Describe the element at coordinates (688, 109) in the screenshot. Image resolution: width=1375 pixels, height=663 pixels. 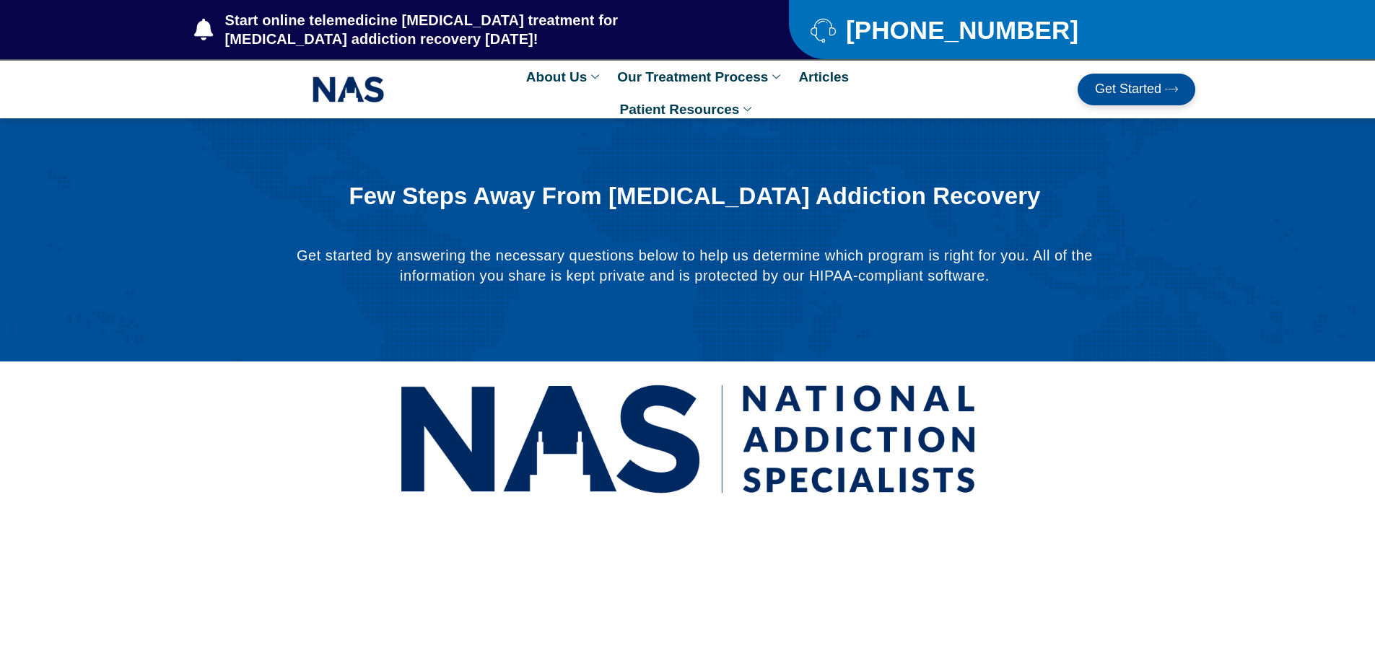
I see `a: Patient Resources` at that location.